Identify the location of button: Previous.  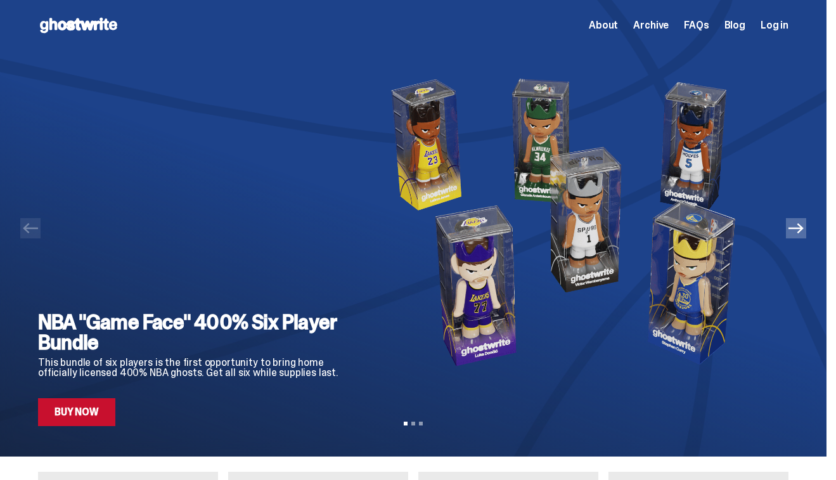
(30, 228).